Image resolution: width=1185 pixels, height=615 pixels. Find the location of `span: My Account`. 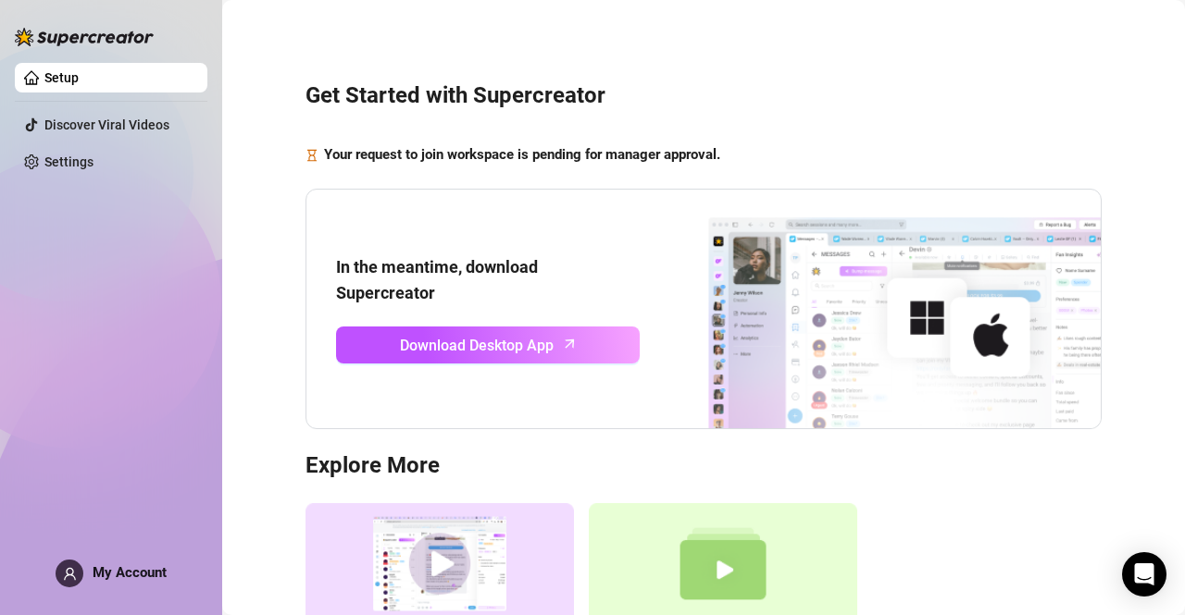

span: My Account is located at coordinates (130, 573).